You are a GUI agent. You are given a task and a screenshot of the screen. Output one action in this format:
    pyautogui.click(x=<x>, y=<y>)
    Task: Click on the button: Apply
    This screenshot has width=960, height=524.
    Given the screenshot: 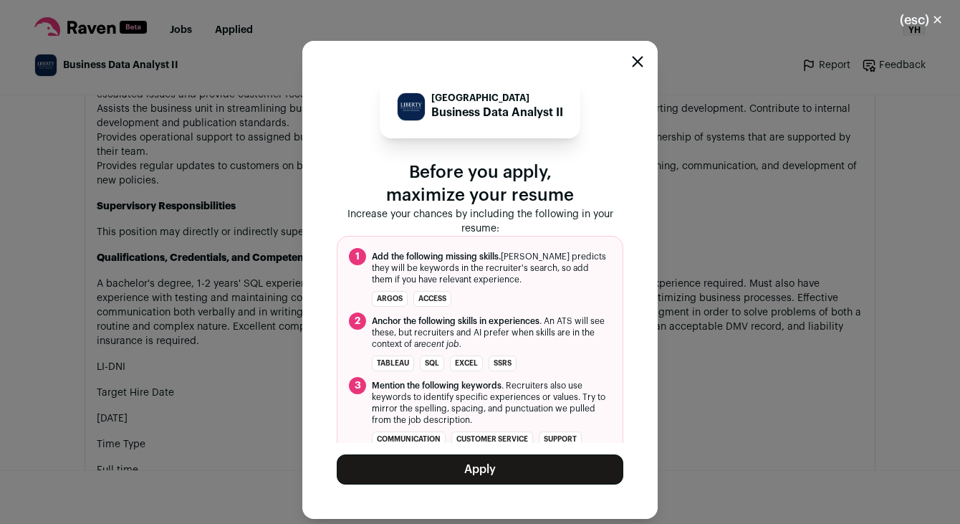 What is the action you would take?
    pyautogui.click(x=480, y=469)
    